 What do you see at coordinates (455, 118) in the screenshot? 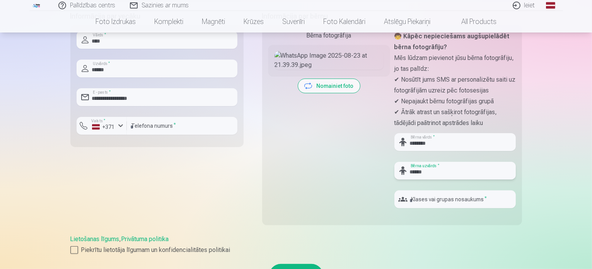
I see `p: ✔ Ātrāk atrast un sašķirot fotogrāfijas, tādējādi paātrinot apstrādes laiku` at bounding box center [455, 118].